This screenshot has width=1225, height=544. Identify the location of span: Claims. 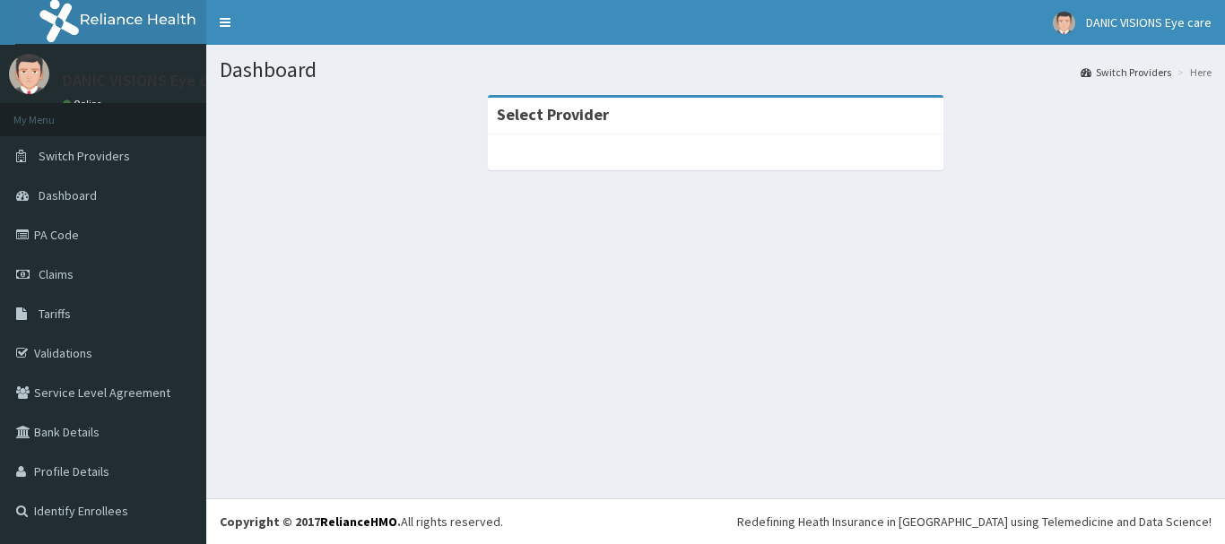
(56, 274).